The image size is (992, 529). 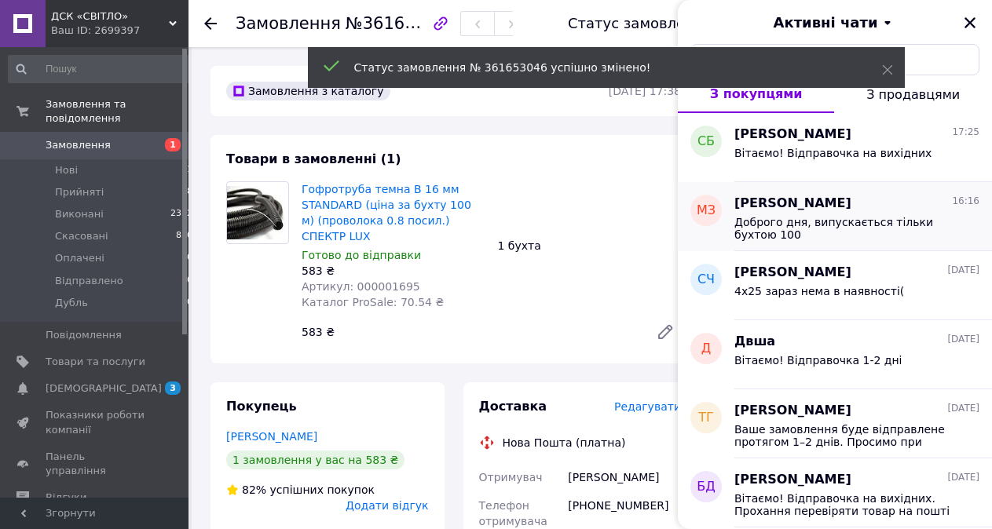 What do you see at coordinates (254, 490) in the screenshot?
I see `span: 82%` at bounding box center [254, 490].